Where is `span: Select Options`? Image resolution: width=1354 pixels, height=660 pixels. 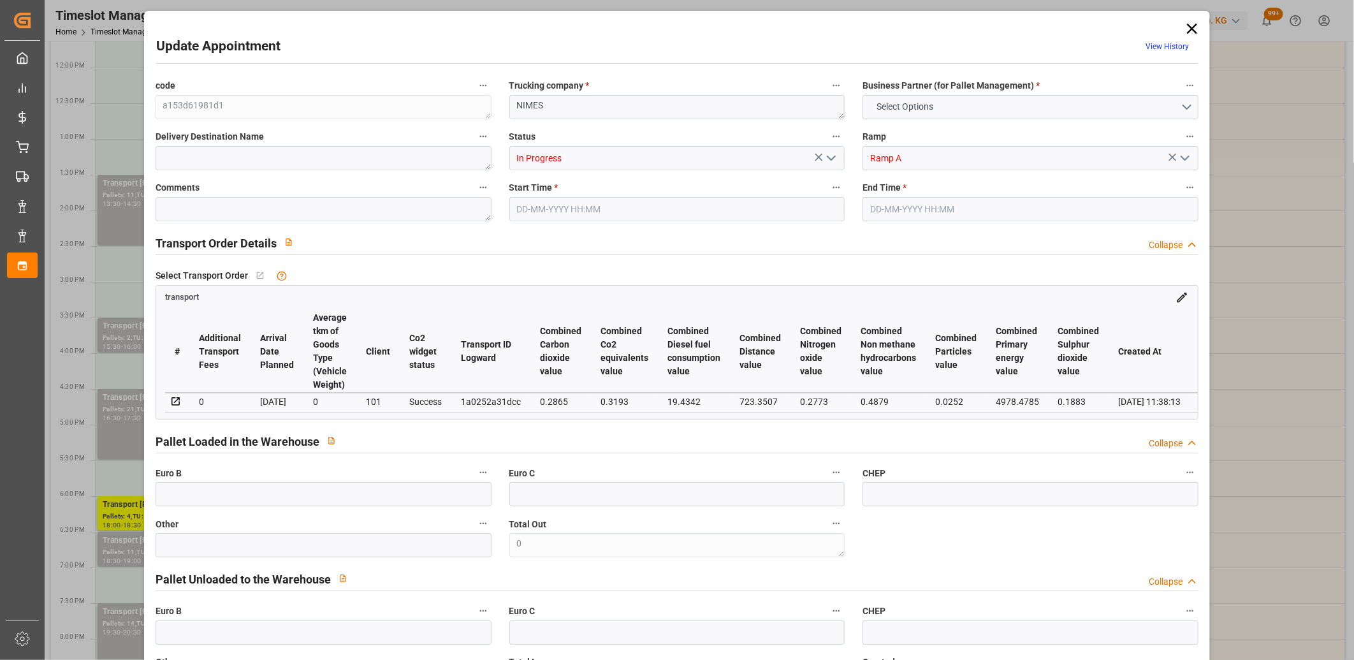
span: Select Options is located at coordinates (905, 106).